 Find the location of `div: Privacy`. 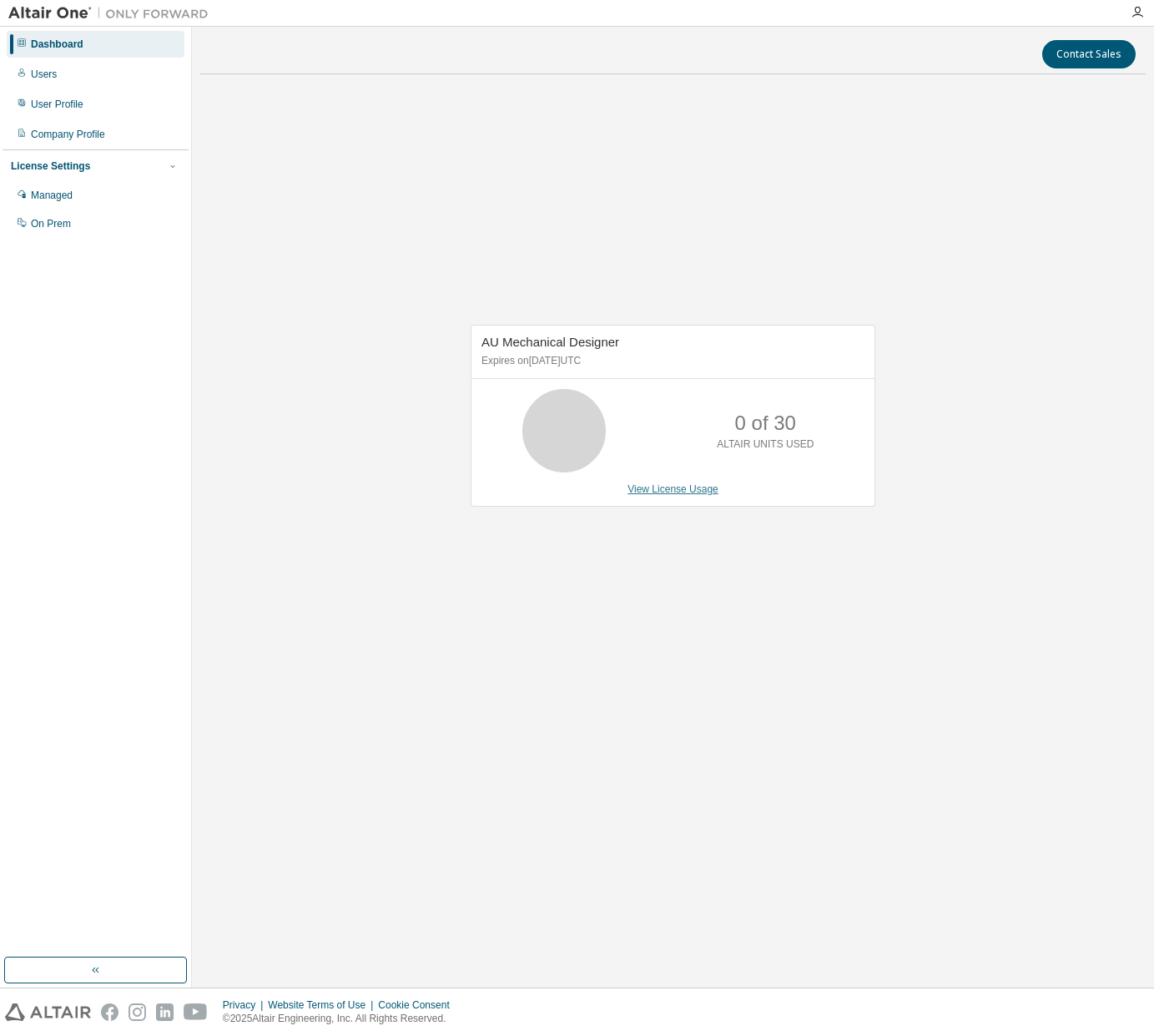

div: Privacy is located at coordinates (246, 1005).